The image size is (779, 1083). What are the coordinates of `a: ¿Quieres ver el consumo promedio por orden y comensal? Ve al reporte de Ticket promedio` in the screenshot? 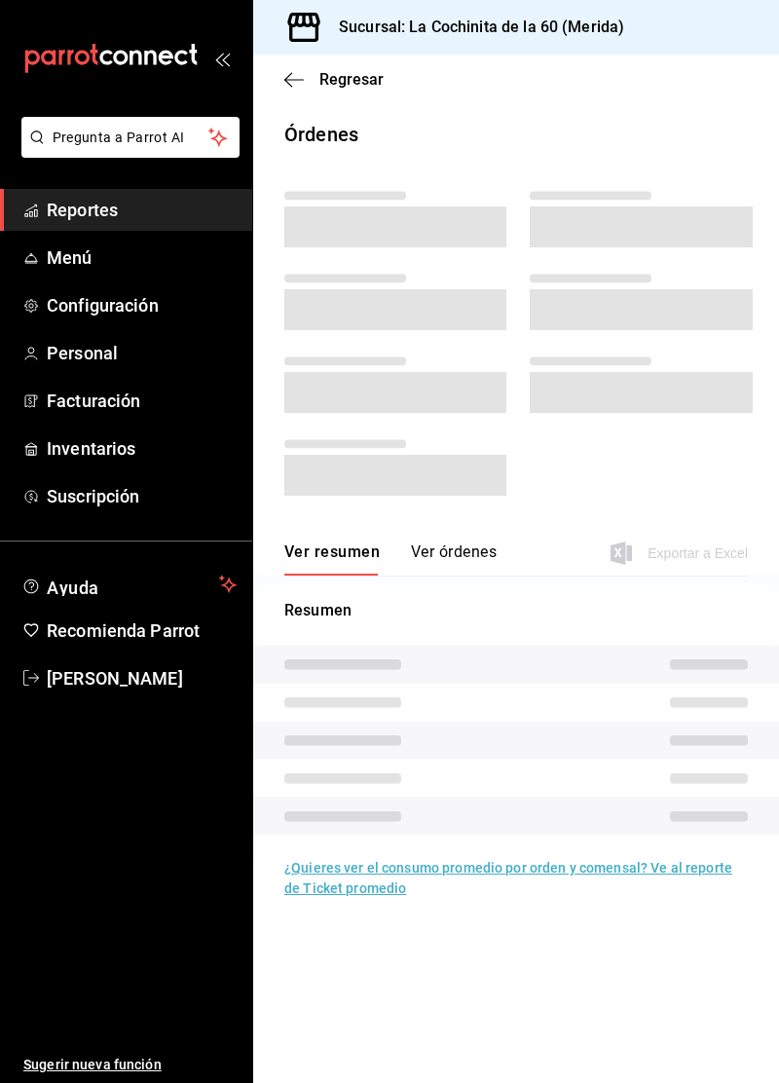 It's located at (509, 878).